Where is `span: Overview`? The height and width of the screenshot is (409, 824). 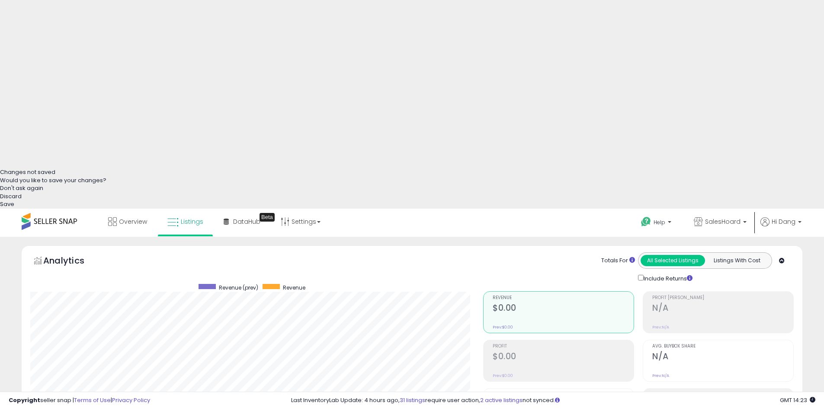 span: Overview is located at coordinates (133, 221).